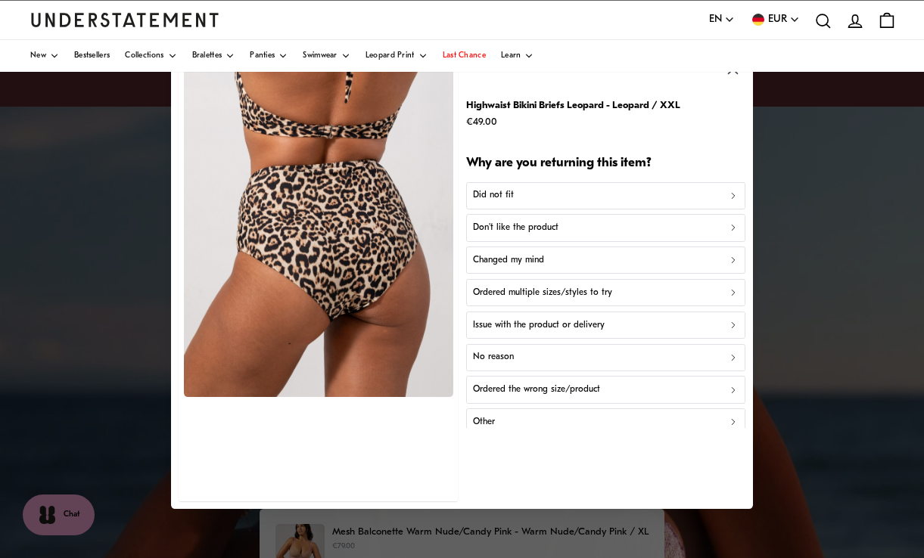 The image size is (924, 558). Describe the element at coordinates (605, 357) in the screenshot. I see `button: No reason` at that location.